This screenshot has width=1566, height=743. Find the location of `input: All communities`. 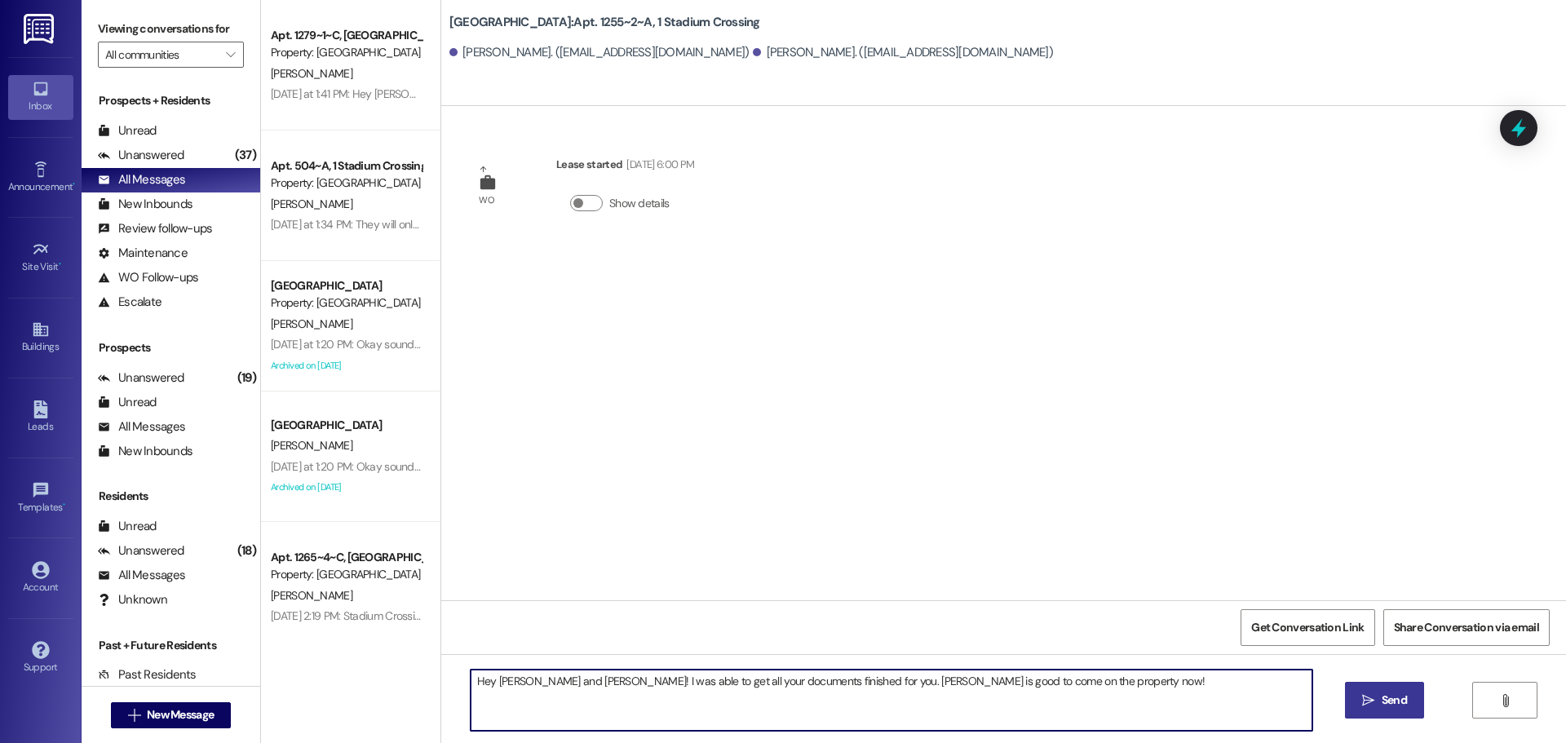

input: All communities is located at coordinates (161, 55).